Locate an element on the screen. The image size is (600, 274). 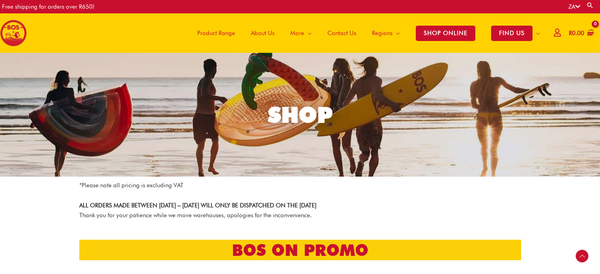
span: Regions is located at coordinates (383, 33).